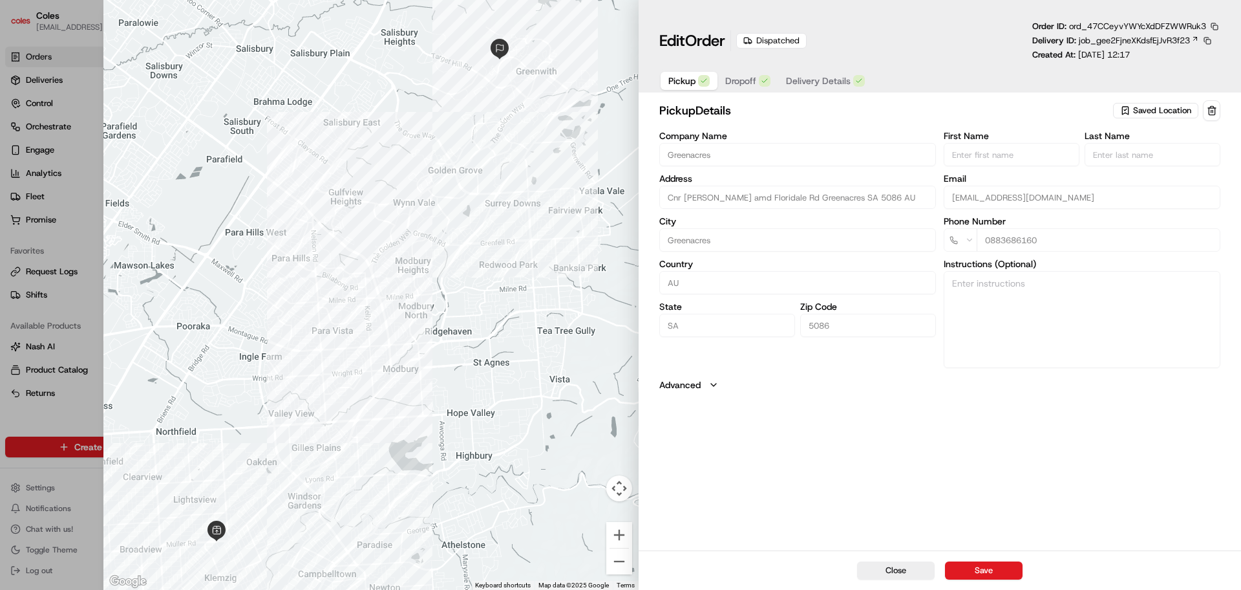  Describe the element at coordinates (1098, 240) in the screenshot. I see `input: Enter phone number` at that location.